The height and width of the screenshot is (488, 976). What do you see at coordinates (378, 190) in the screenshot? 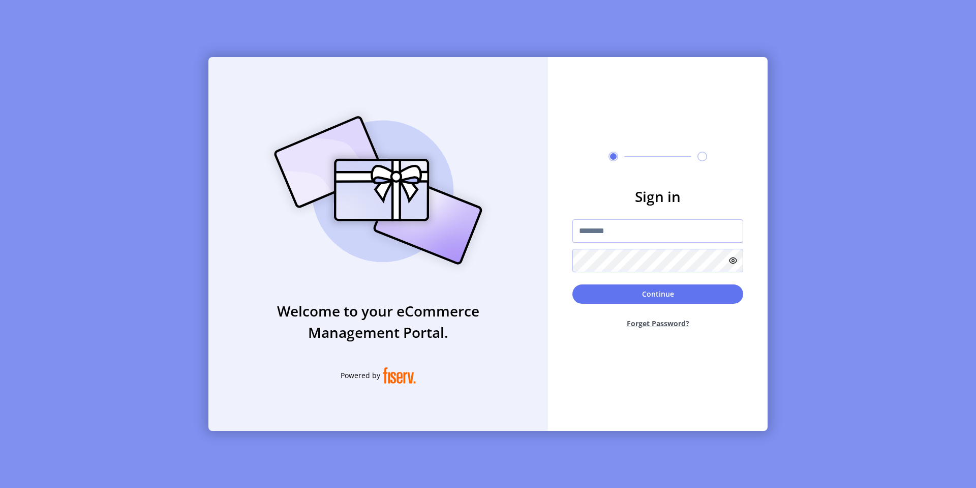
I see `img: card_Illustration.svg` at bounding box center [378, 190].